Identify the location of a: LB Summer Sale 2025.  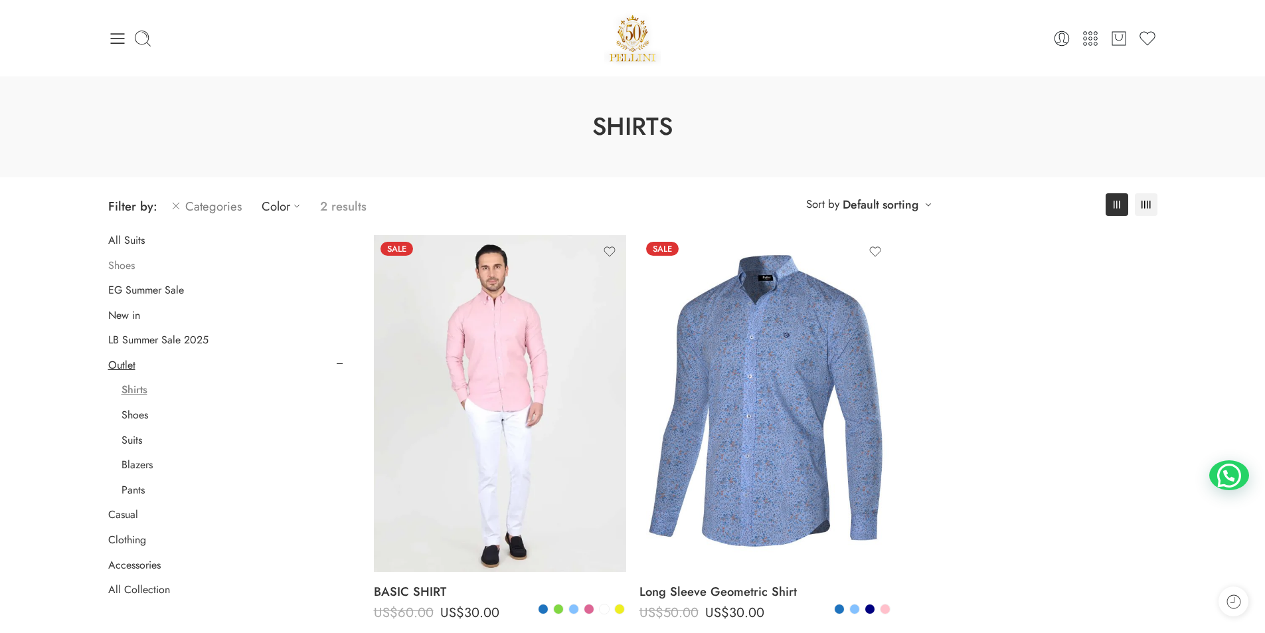
(158, 340).